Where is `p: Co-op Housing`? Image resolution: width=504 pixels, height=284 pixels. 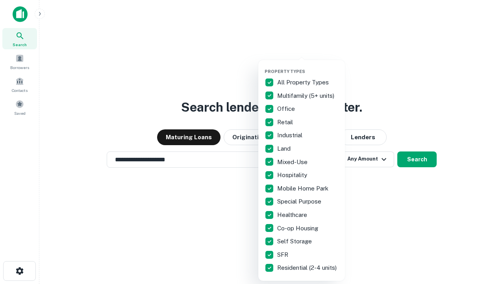
p: Co-op Housing is located at coordinates (298, 228).